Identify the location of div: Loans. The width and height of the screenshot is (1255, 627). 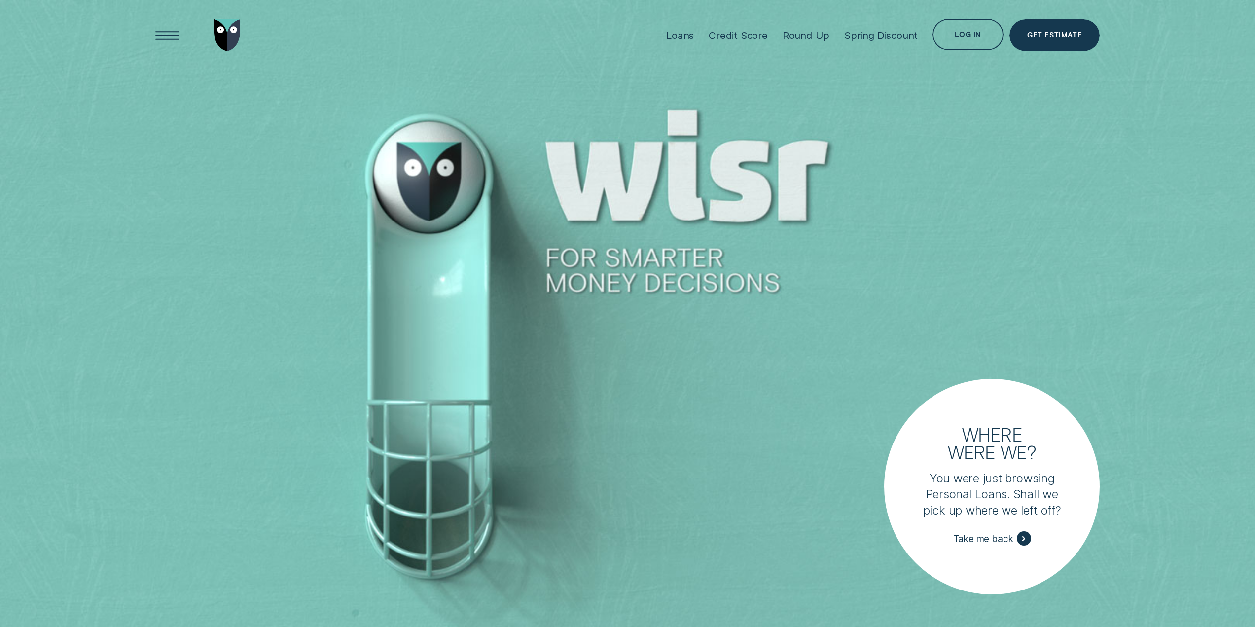
(680, 35).